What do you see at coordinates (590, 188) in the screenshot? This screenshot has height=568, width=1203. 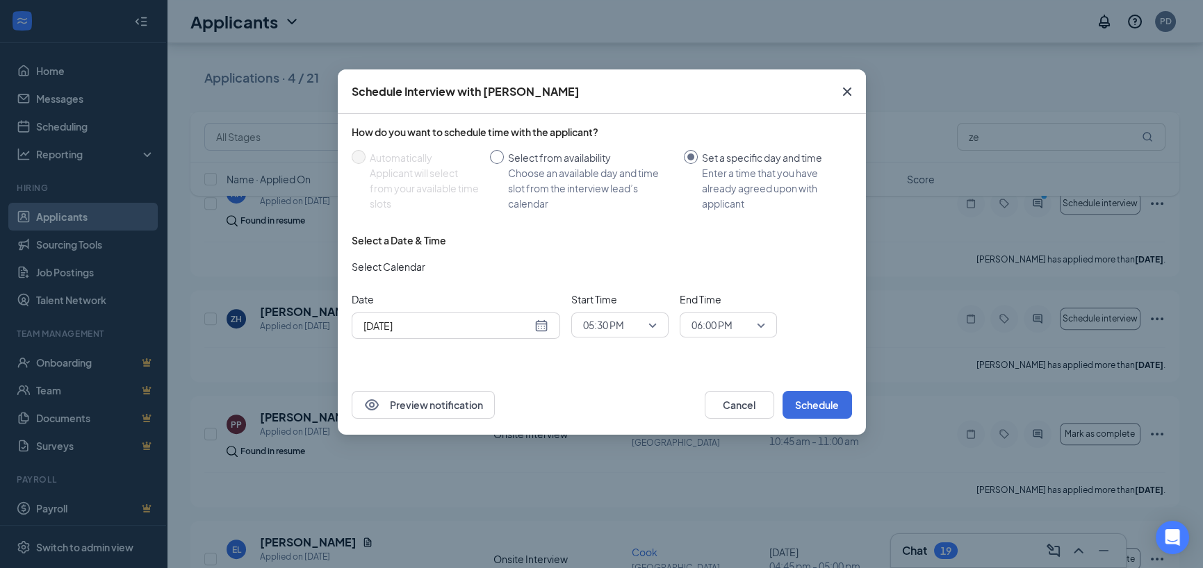 I see `div: Choose an available day and time slot from the interview lead’s calendar` at bounding box center [590, 188].